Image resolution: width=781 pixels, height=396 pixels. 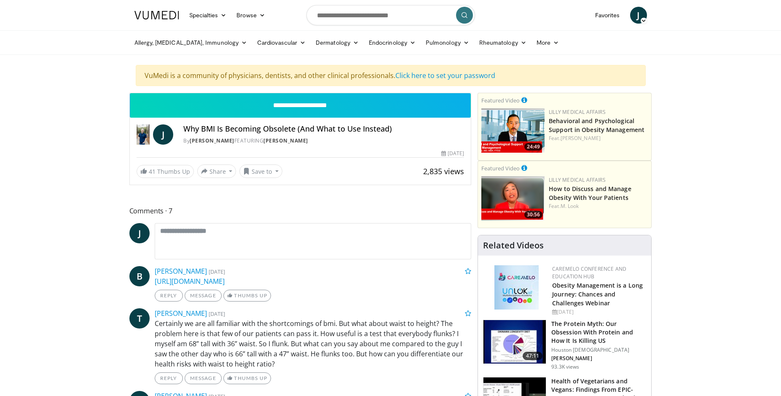 What do you see at coordinates (139, 318) in the screenshot?
I see `span: T` at bounding box center [139, 318].